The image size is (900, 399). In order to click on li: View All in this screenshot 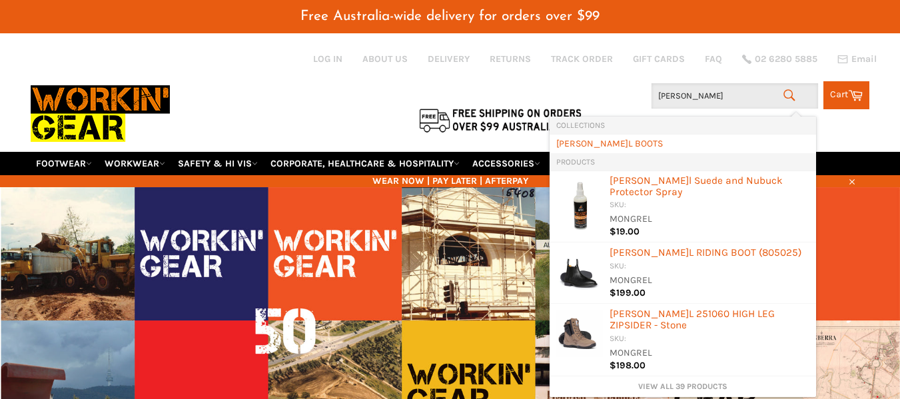, I will do `click(683, 386)`.